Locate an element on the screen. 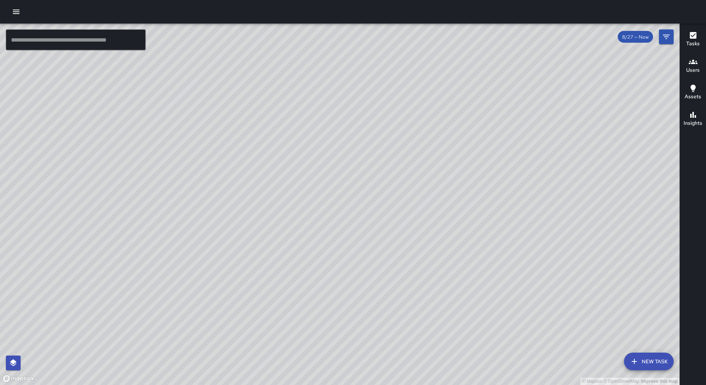 The height and width of the screenshot is (385, 706). h6: Tasks is located at coordinates (693, 44).